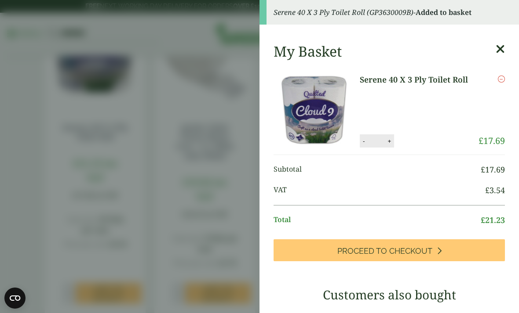  I want to click on em: Serene 40 X 3 Ply Toilet Roll (GP3630009B), so click(343, 12).